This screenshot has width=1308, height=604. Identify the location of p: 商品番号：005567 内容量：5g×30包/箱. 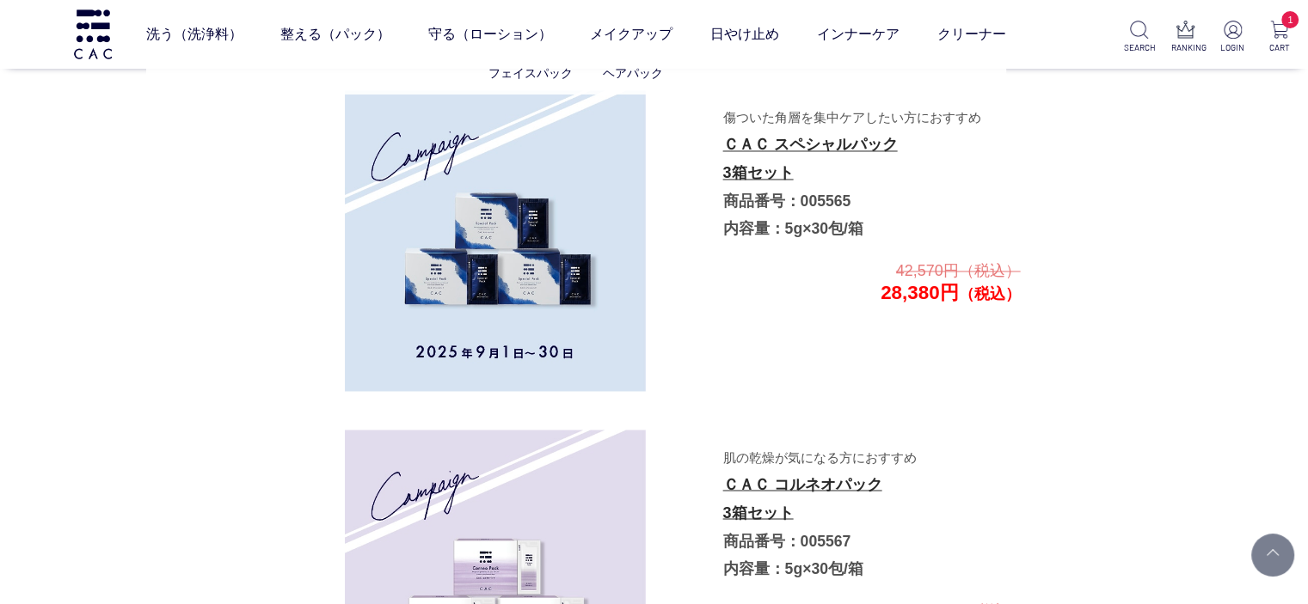
(871, 512).